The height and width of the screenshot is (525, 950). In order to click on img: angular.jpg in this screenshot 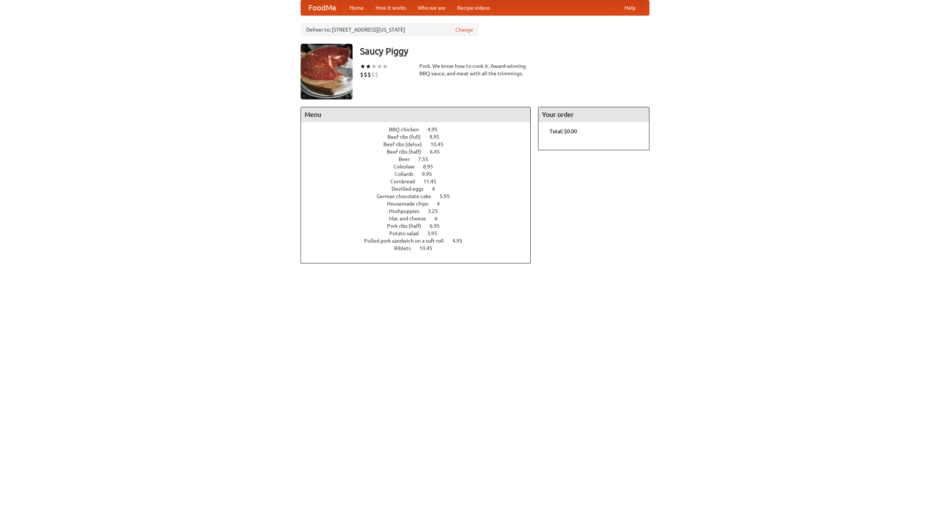, I will do `click(327, 72)`.